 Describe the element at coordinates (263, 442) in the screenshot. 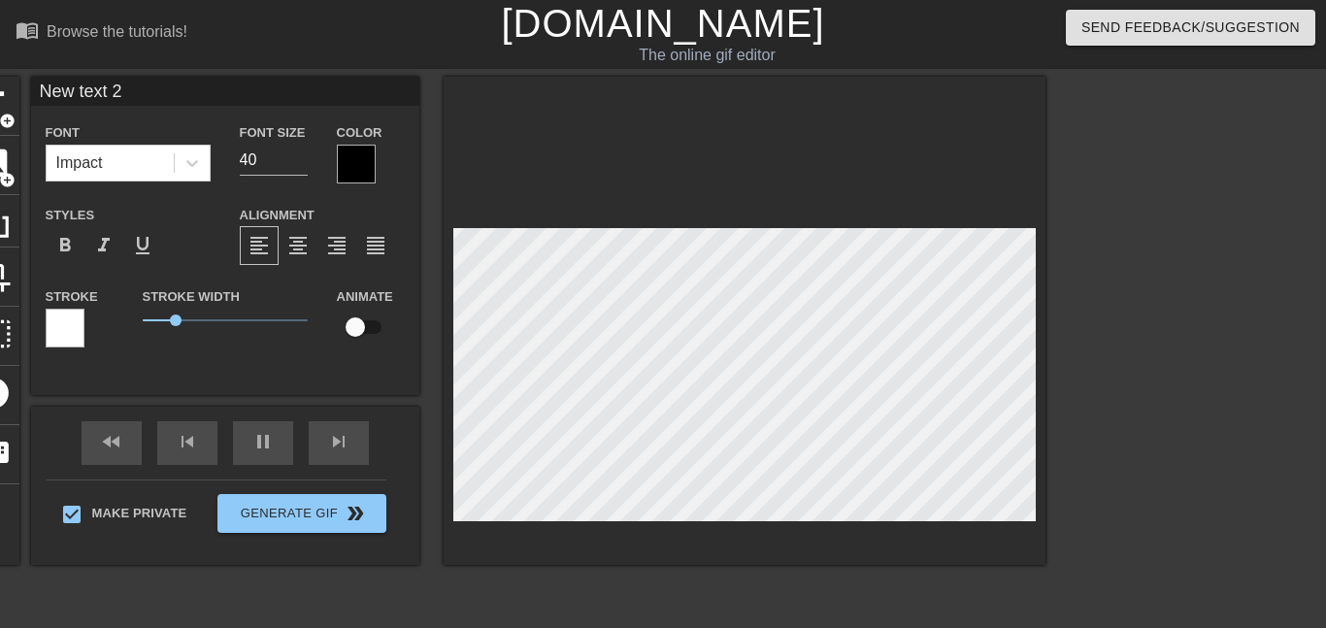

I see `span: pause` at that location.